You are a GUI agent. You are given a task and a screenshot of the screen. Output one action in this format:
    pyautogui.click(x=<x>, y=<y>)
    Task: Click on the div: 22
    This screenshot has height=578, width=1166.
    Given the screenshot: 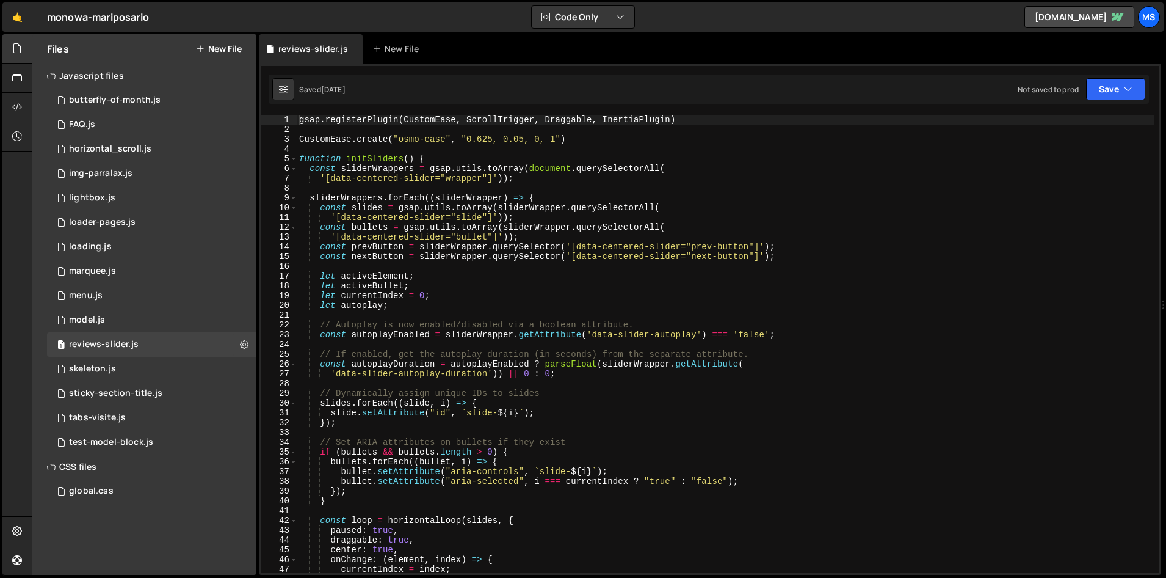 What is the action you would take?
    pyautogui.click(x=279, y=325)
    